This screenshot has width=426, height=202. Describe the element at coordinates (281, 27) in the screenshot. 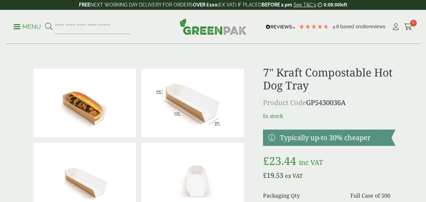

I see `img: REVIEWS.io` at that location.